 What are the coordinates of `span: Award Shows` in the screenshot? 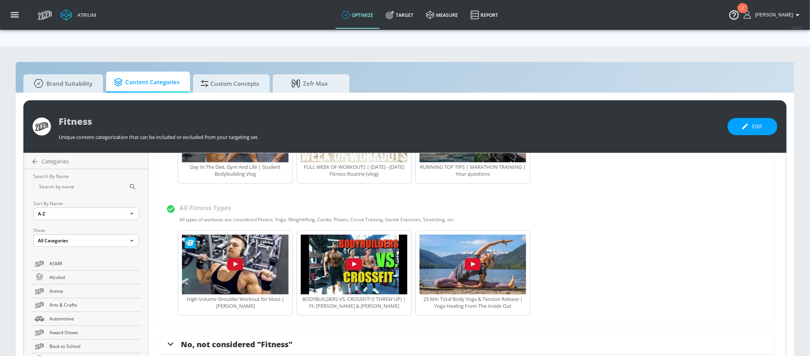 It's located at (94, 333).